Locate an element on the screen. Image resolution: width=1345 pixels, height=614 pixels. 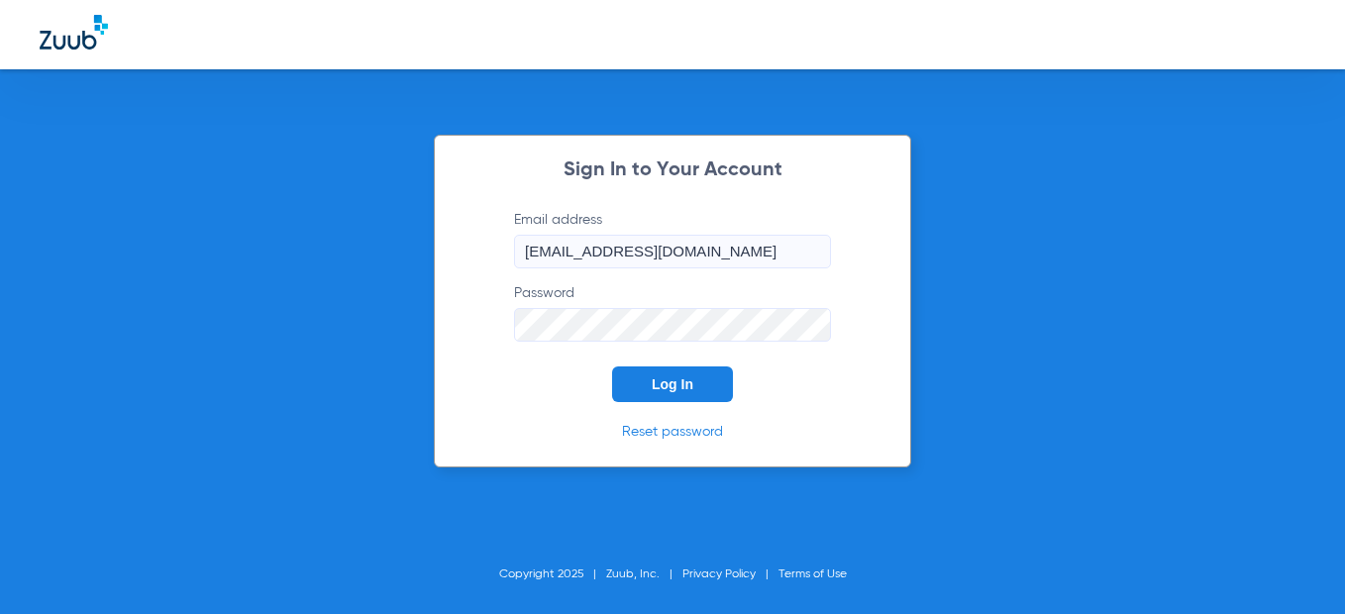
h2: Sign In to Your Account is located at coordinates (673, 170).